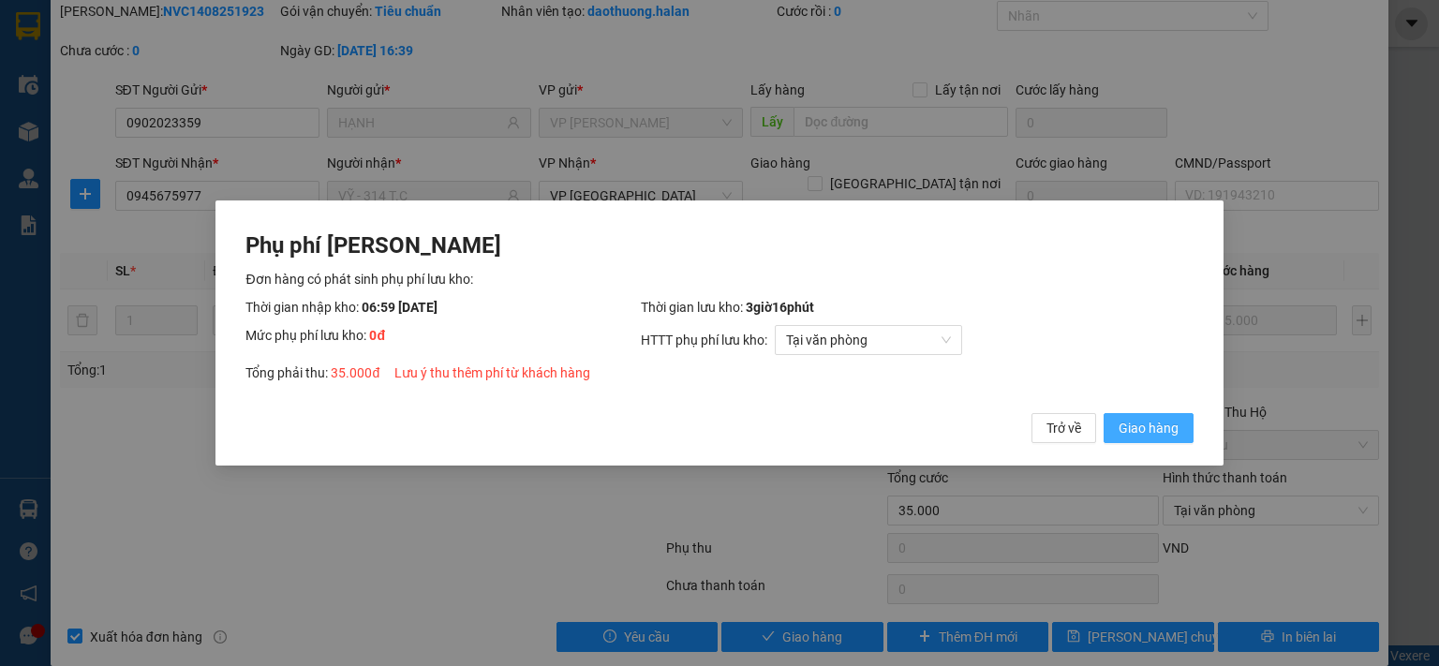 This screenshot has height=666, width=1439. Describe the element at coordinates (355, 373) in the screenshot. I see `span: 35.000 đ` at that location.